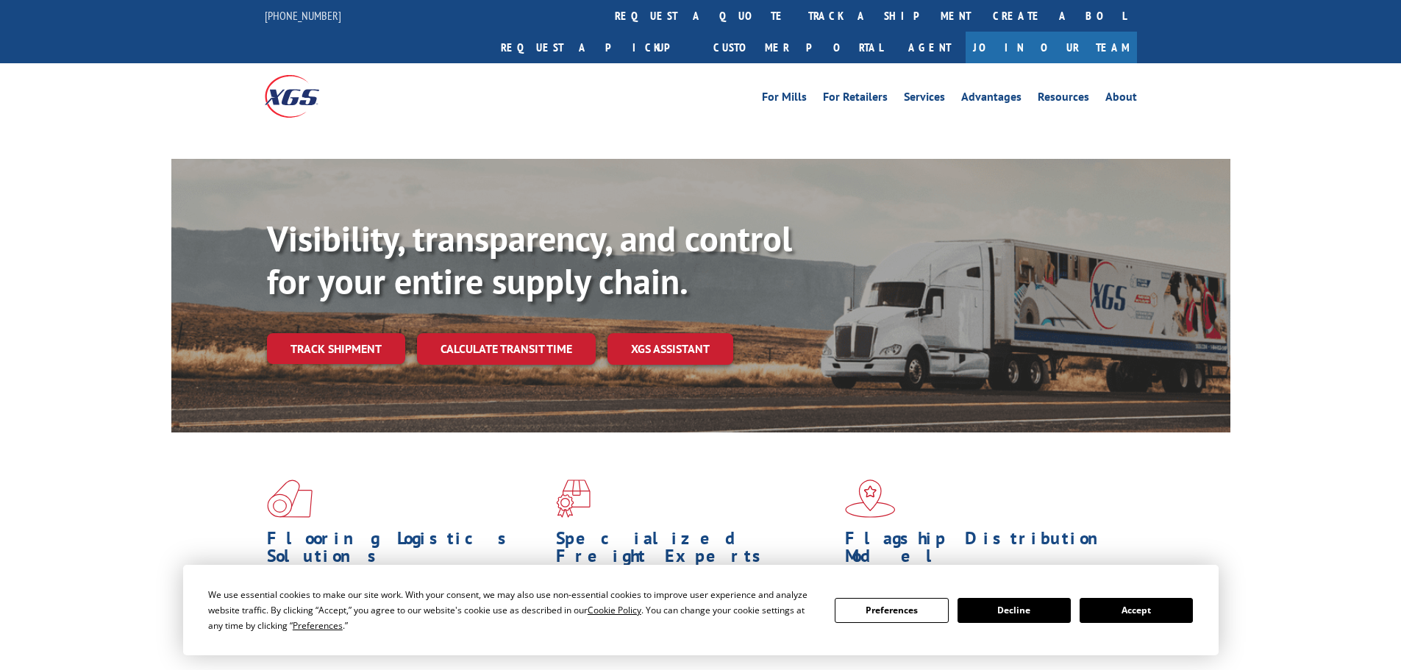  What do you see at coordinates (1051, 47) in the screenshot?
I see `a: Join Our Team` at bounding box center [1051, 47].